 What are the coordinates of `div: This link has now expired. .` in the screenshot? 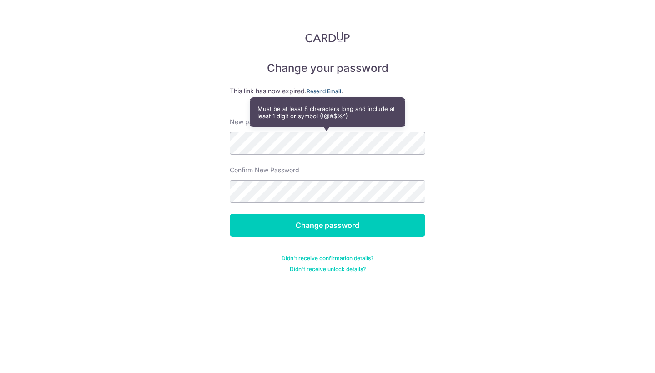 It's located at (328, 91).